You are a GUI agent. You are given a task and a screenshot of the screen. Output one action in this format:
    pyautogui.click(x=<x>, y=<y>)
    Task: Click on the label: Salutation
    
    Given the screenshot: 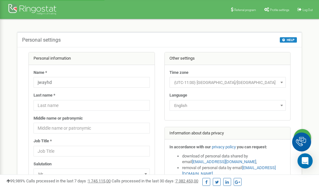 What is the action you would take?
    pyautogui.click(x=42, y=164)
    